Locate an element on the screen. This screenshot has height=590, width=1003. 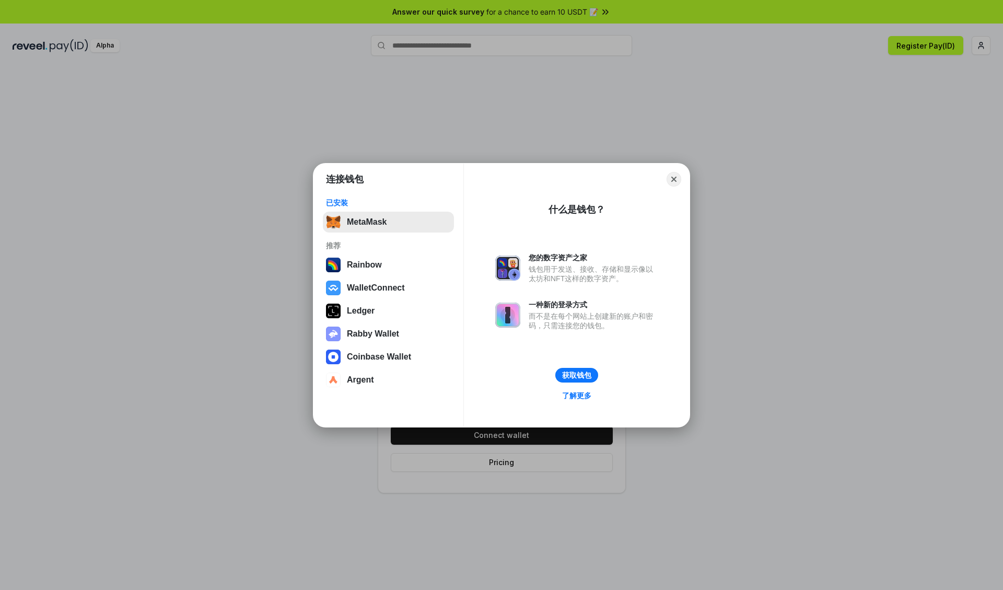
button: Rabby Wallet is located at coordinates (388, 334).